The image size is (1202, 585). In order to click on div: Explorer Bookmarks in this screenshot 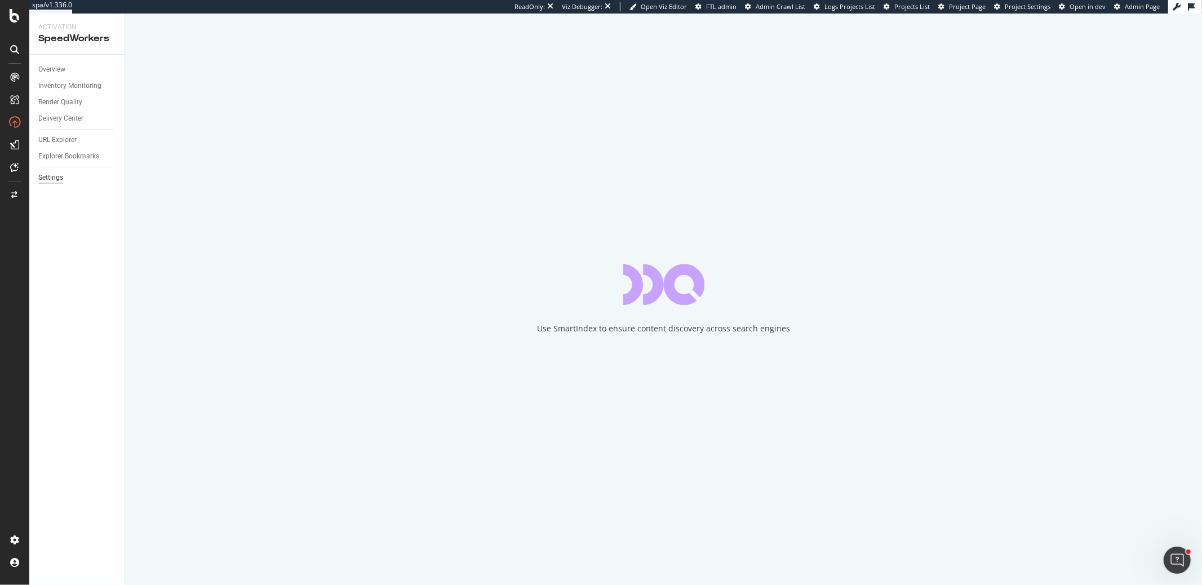, I will do `click(69, 156)`.